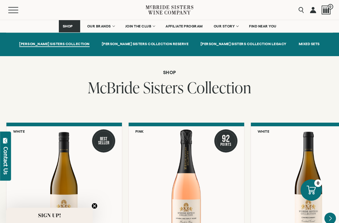 This screenshot has width=339, height=223. Describe the element at coordinates (99, 26) in the screenshot. I see `span: OUR BRANDS` at that location.